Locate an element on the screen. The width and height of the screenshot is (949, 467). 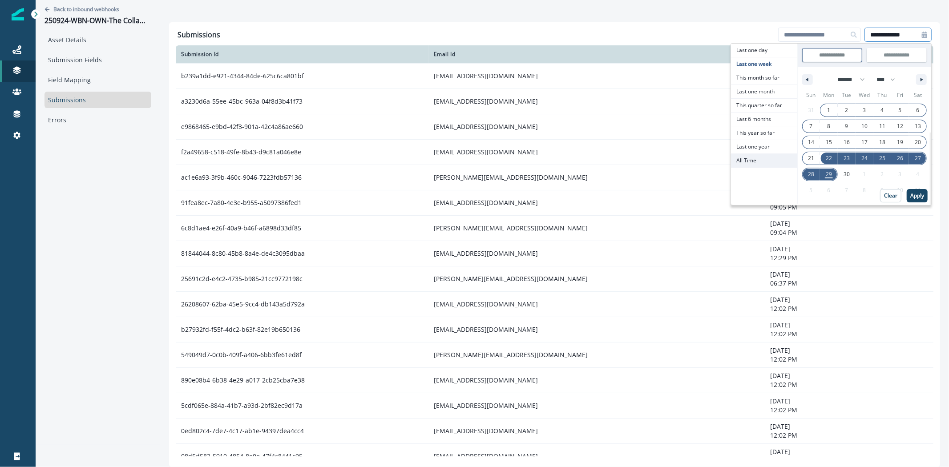
td: 91fea8ec-7a80-4e3e-b955-a5097386fed1 is located at coordinates (302, 202).